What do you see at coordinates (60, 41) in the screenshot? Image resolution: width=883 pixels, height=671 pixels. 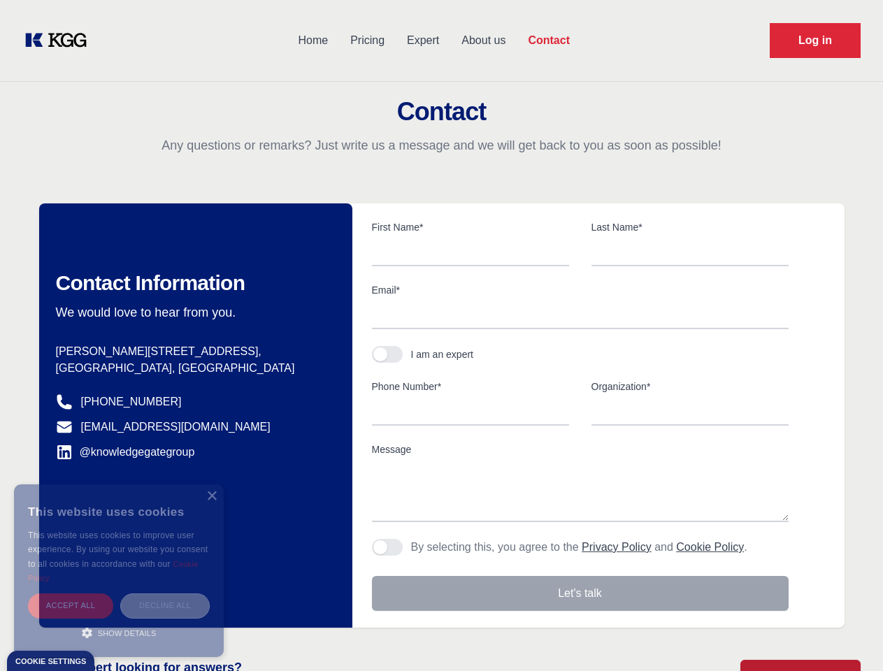 I see `a: KOL Knowledge Platform: Talk to Key External Experts (KEE)` at bounding box center [60, 41].